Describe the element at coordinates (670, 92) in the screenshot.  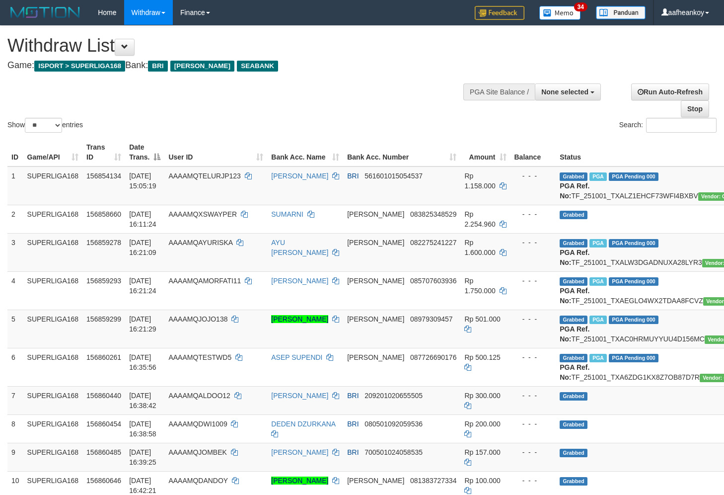
I see `a: Run Auto-Refresh` at that location.